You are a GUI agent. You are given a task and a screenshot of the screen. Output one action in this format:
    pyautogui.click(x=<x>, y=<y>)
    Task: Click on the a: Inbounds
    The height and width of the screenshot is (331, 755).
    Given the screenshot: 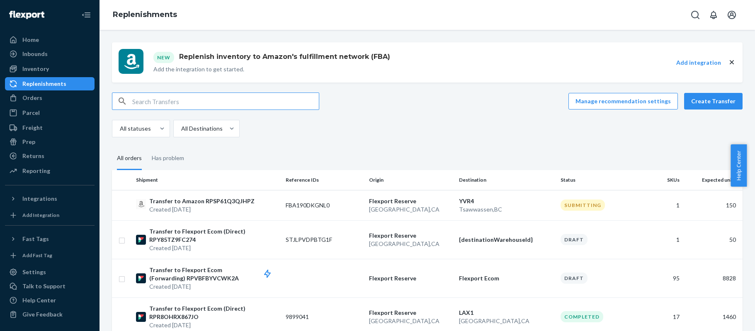 What is the action you would take?
    pyautogui.click(x=50, y=54)
    